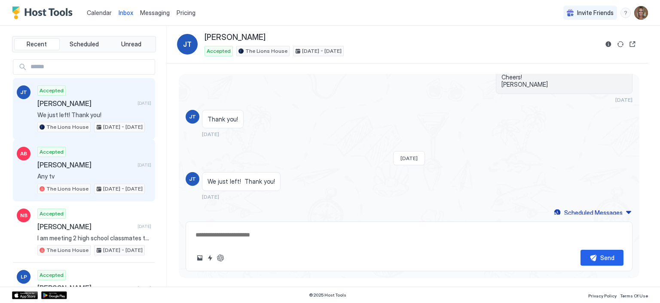 Image resolution: width=660 pixels, height=303 pixels. Describe the element at coordinates (24, 154) in the screenshot. I see `span: AB` at that location.